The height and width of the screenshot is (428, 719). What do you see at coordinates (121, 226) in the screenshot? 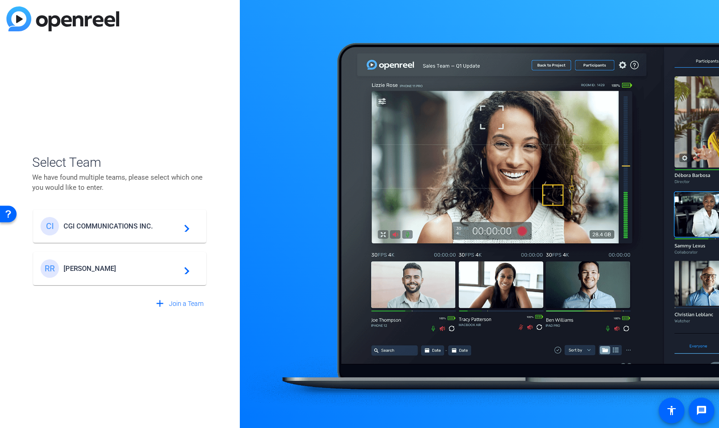
I see `span: CGI COMMUNICATIONS INC.` at bounding box center [121, 226].